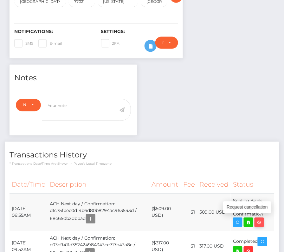 This screenshot has height=252, width=284. I want to click on th: Amount, so click(165, 185).